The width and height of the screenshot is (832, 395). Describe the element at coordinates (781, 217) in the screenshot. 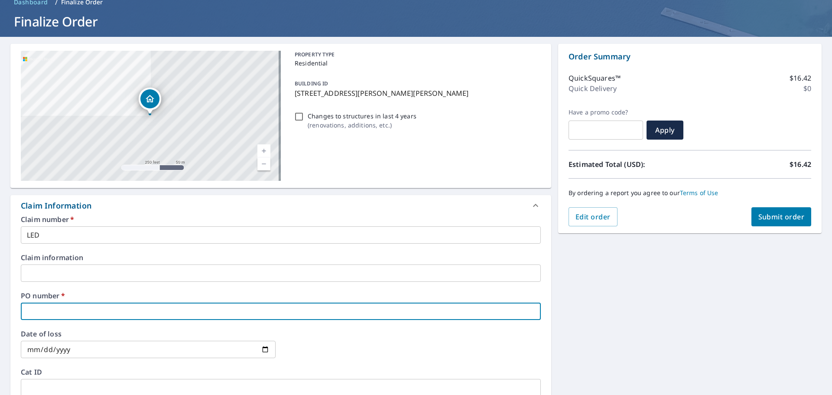

I see `button: Submit order` at that location.